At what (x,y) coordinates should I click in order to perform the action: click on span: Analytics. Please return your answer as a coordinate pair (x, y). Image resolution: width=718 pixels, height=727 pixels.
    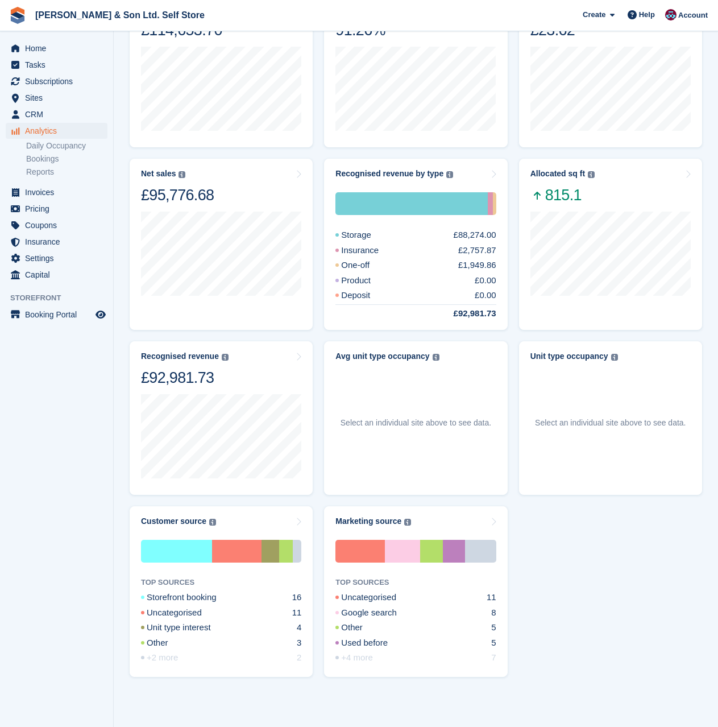
    Looking at the image, I should click on (59, 131).